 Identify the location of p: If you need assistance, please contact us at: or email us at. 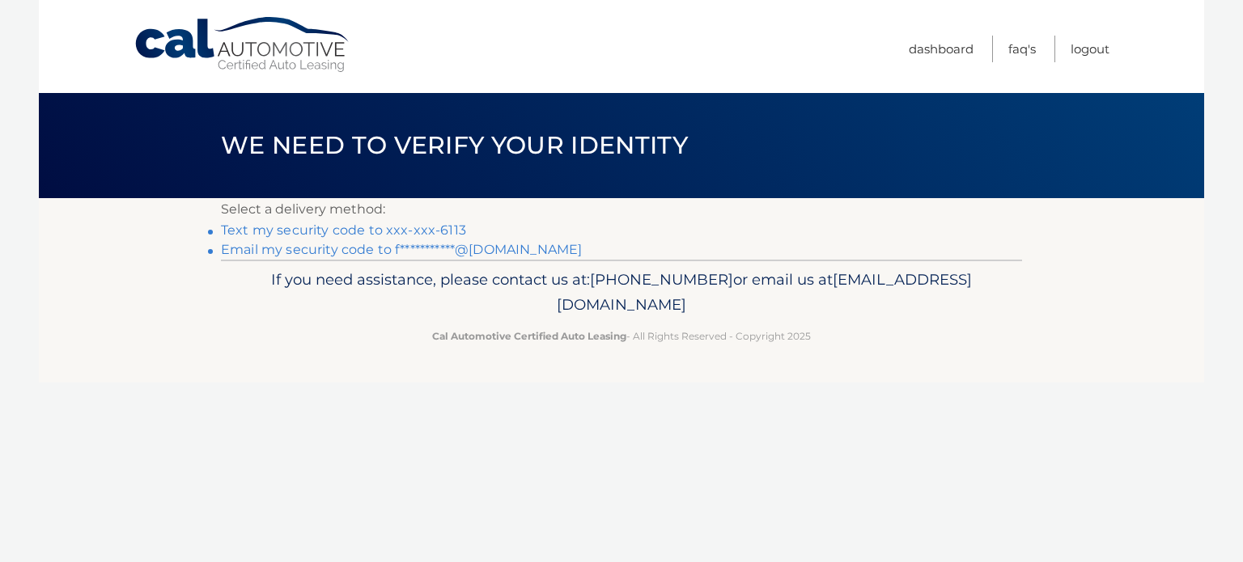
(621, 293).